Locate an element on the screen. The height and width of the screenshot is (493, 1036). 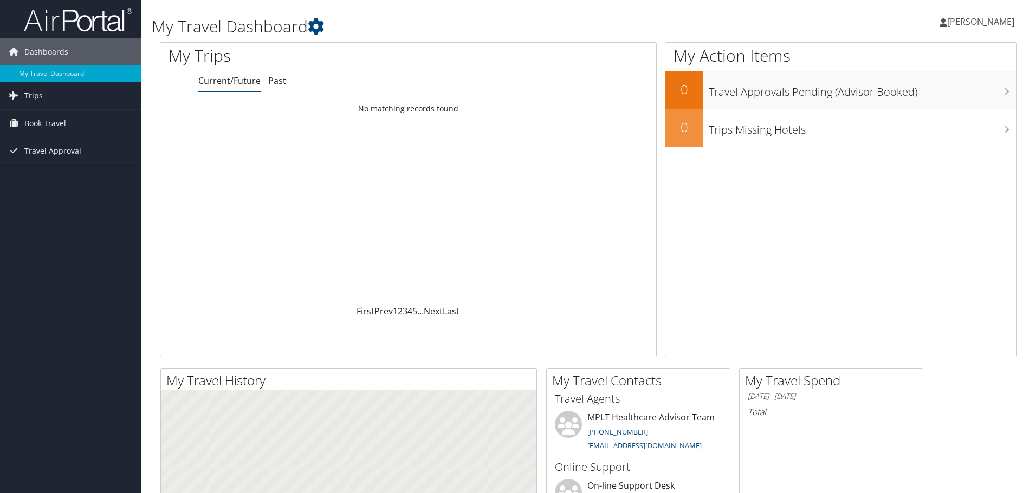
td: No matching records found is located at coordinates (408, 109).